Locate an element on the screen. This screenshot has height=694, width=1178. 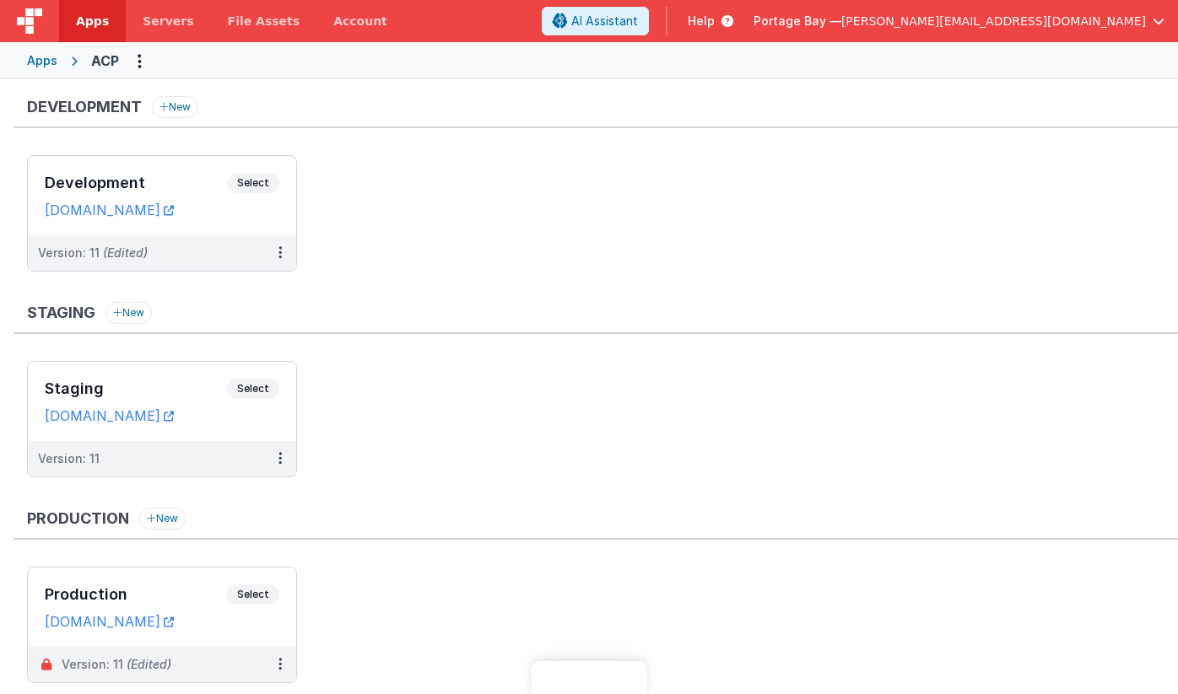
span: Portage Bay — is located at coordinates (797, 21).